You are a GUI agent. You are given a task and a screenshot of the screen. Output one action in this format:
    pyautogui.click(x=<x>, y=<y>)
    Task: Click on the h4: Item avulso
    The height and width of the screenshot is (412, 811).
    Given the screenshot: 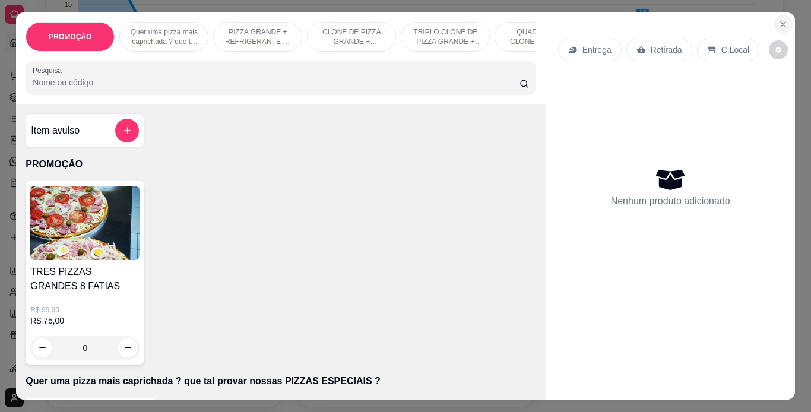 What is the action you would take?
    pyautogui.click(x=55, y=131)
    